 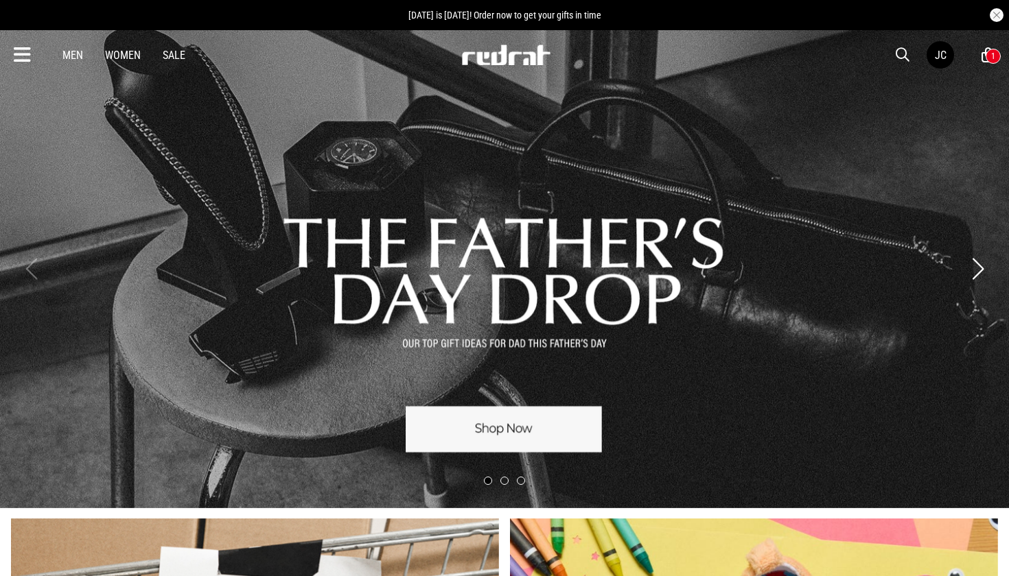 I want to click on button: Next slide, so click(x=977, y=269).